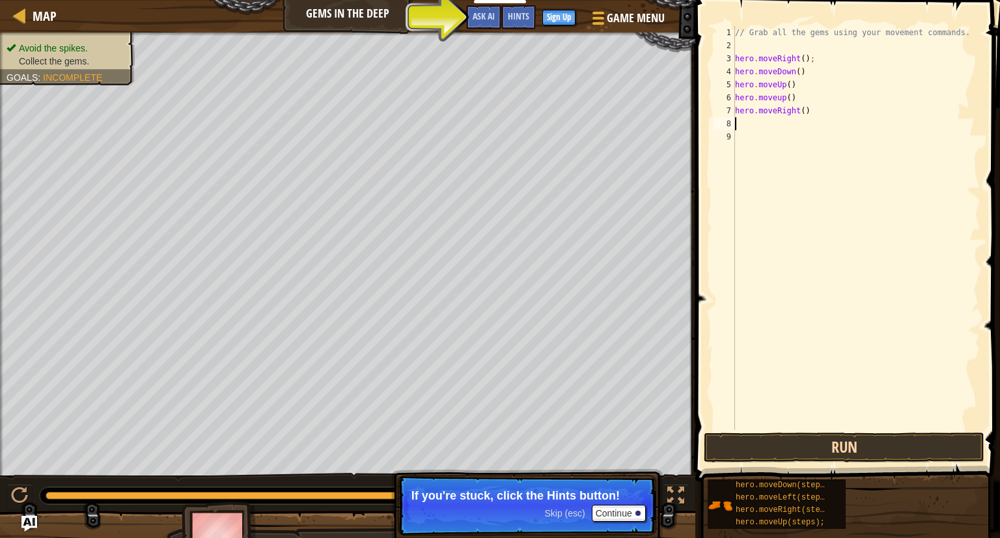 Image resolution: width=1000 pixels, height=538 pixels. What do you see at coordinates (724, 33) in the screenshot?
I see `div: 1` at bounding box center [724, 33].